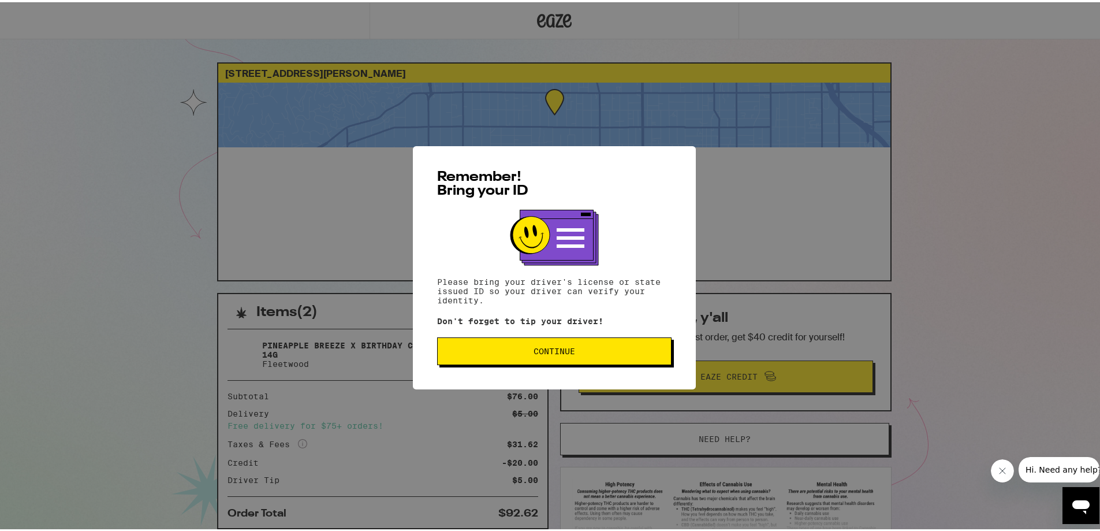 This screenshot has height=531, width=1100. I want to click on p: Don't forget to tip your driver!, so click(554, 319).